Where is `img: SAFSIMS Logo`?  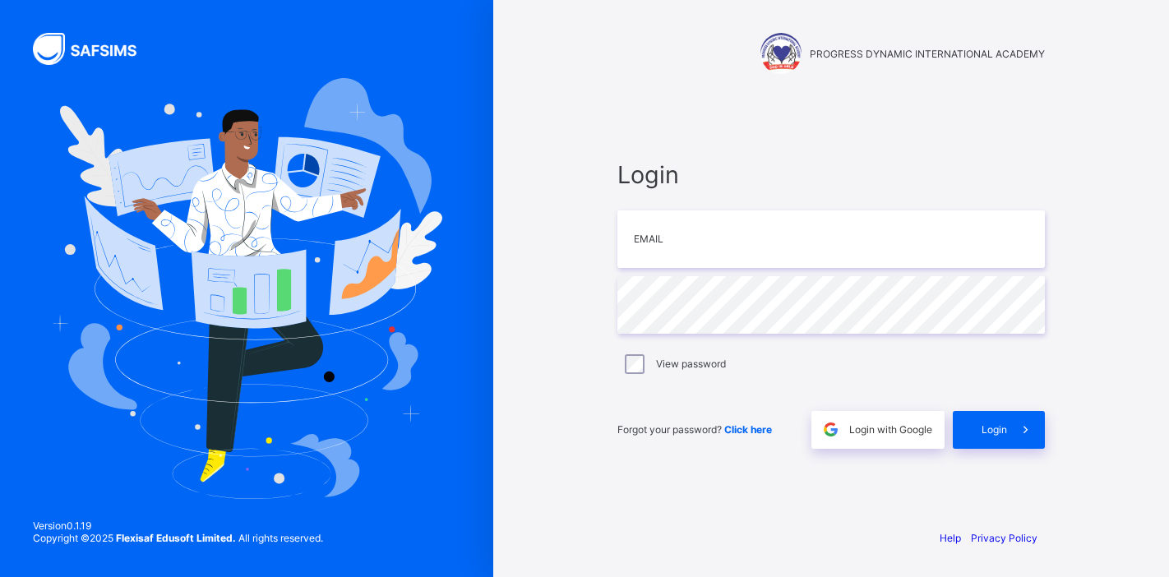
img: SAFSIMS Logo is located at coordinates (95, 49).